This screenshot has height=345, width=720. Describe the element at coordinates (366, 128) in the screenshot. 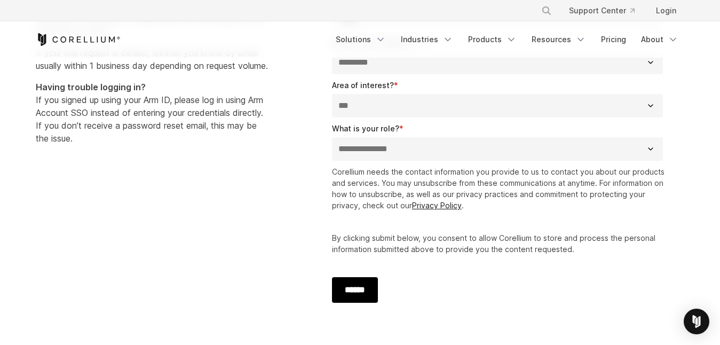

I see `span: What is your role?` at that location.